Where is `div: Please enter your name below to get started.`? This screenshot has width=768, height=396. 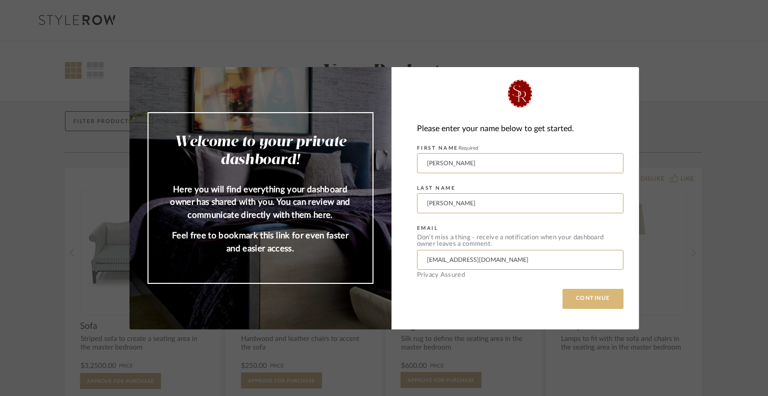 div: Please enter your name below to get started. is located at coordinates (520, 129).